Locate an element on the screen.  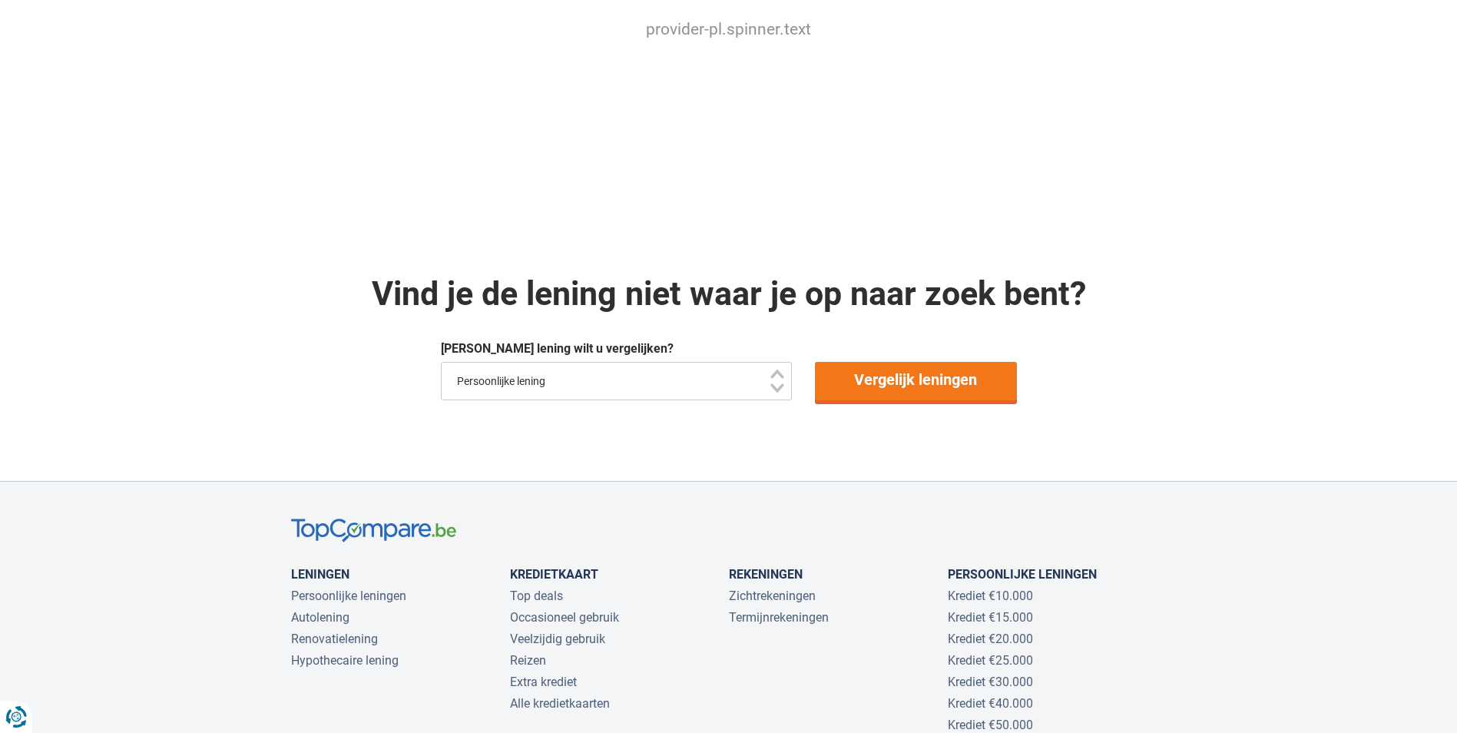
a: Vergelijk leningen is located at coordinates (915, 381).